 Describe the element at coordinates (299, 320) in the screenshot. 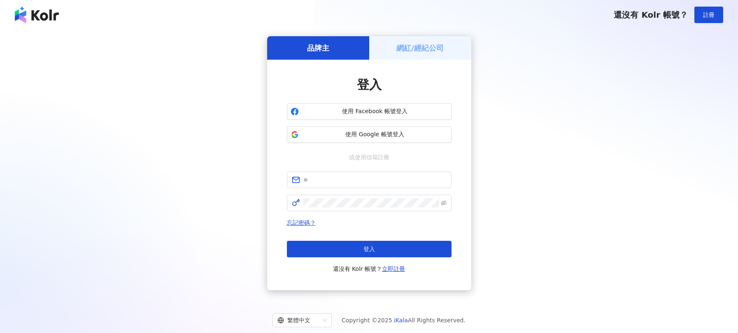

I see `div: 繁體中文` at that location.